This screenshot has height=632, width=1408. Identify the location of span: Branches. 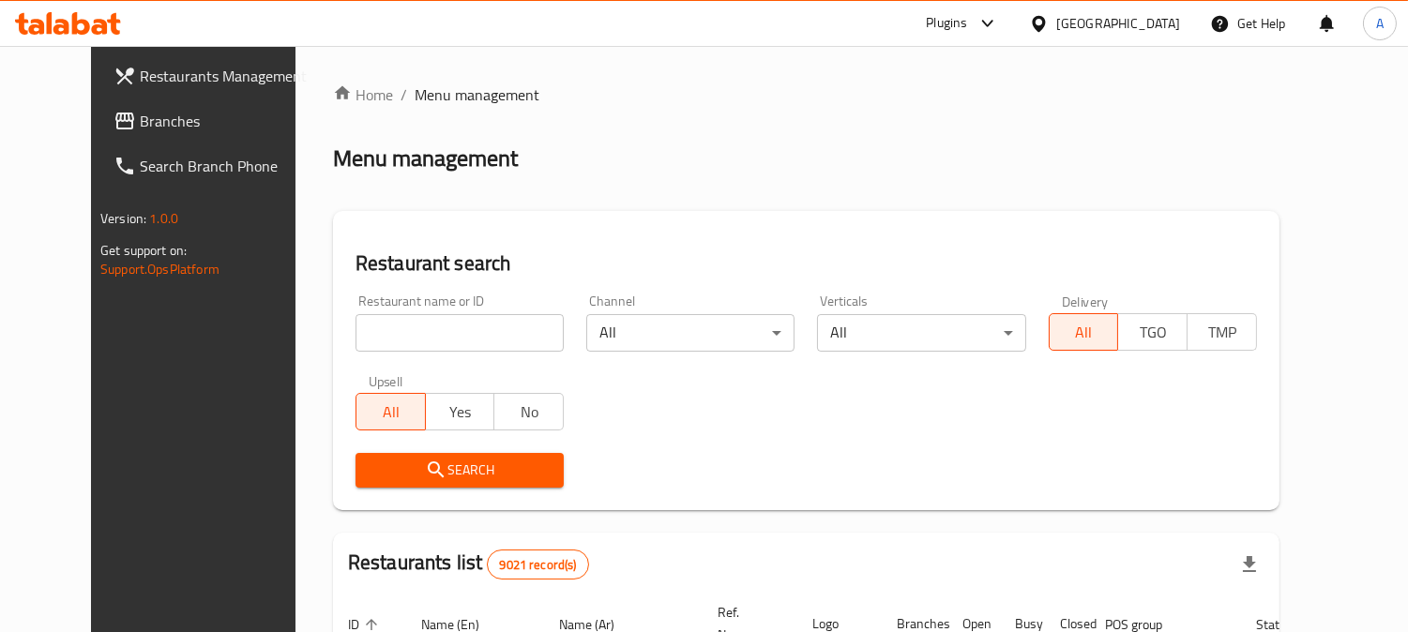
(225, 121).